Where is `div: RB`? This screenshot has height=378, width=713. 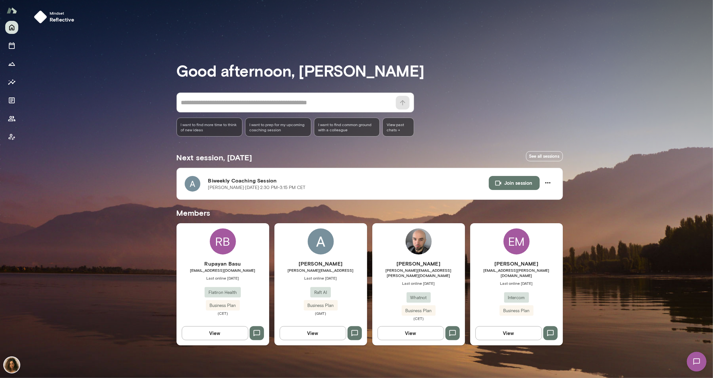
div: RB is located at coordinates (223, 242).